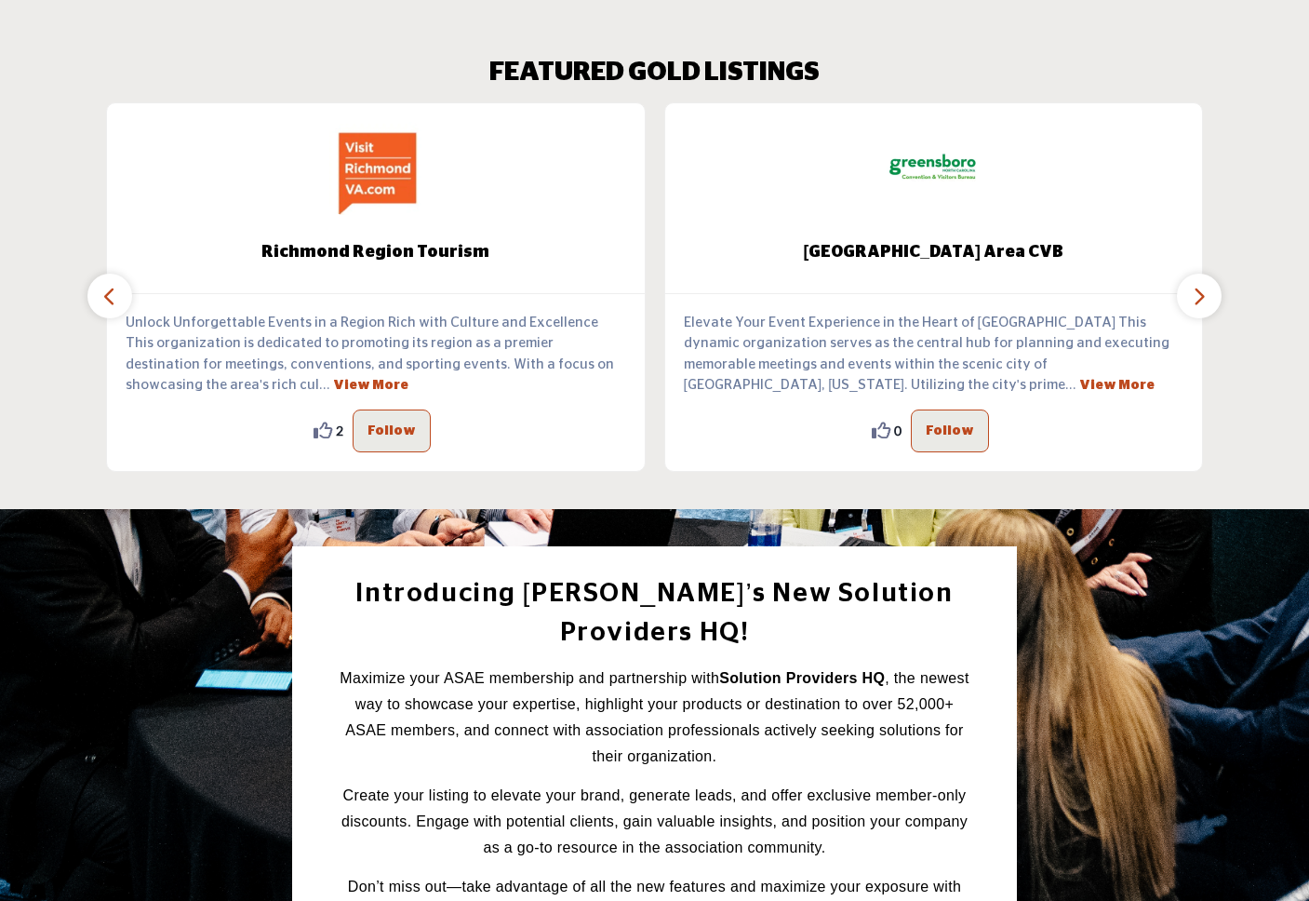 This screenshot has height=901, width=1309. I want to click on span: Maximize your ASAE membership and partnership with , the newest way to showcase your expertise, h..., so click(654, 717).